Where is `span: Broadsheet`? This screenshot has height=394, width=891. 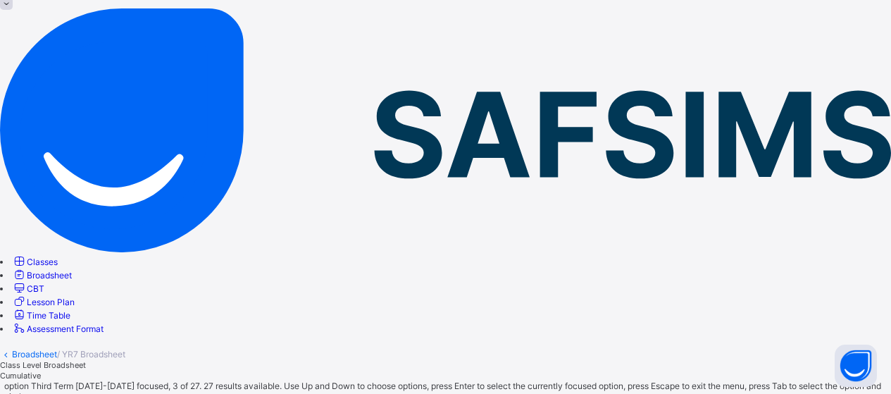
span: Broadsheet is located at coordinates (49, 275).